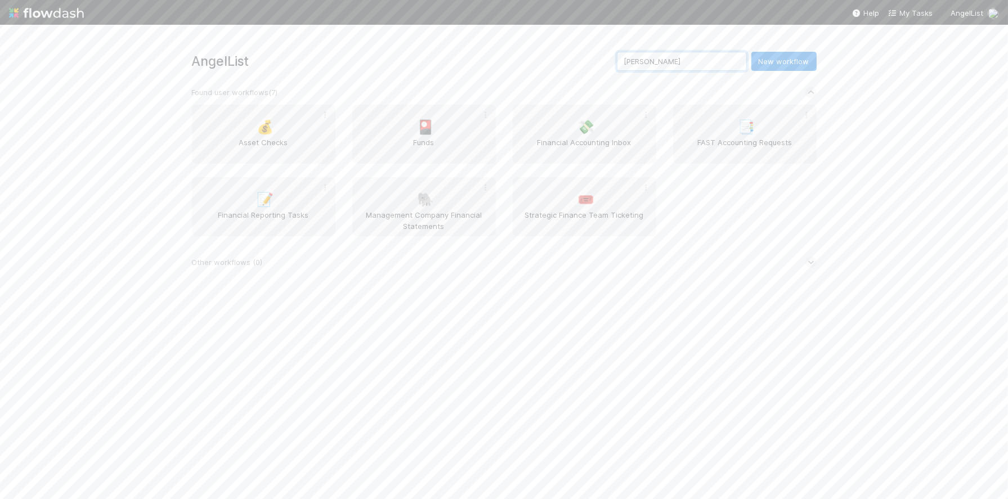  Describe the element at coordinates (424, 134) in the screenshot. I see `a: 🎴Funds` at that location.